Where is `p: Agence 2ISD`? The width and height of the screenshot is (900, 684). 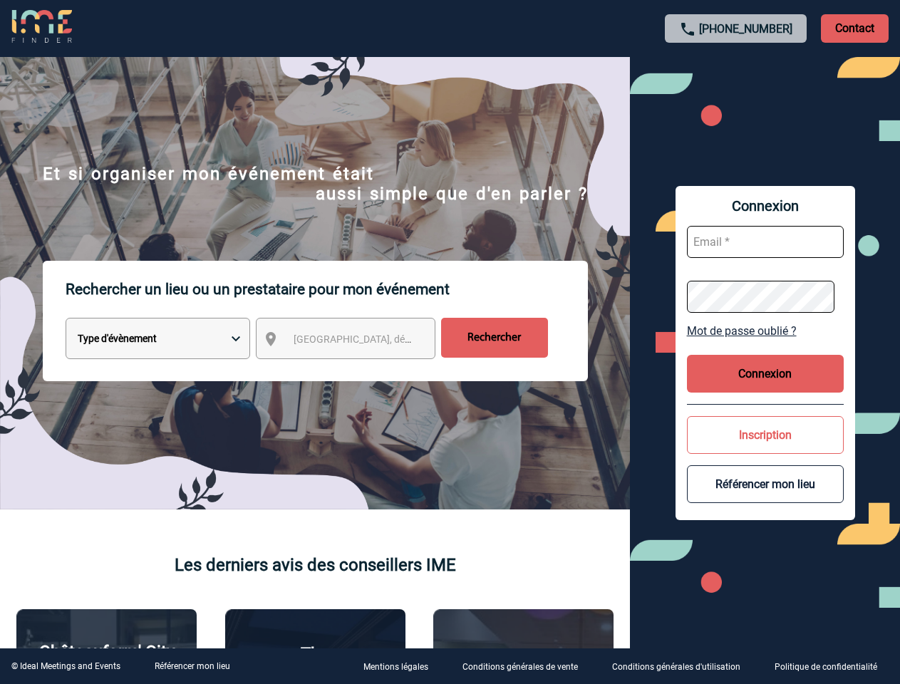 p: Agence 2ISD is located at coordinates (523, 655).